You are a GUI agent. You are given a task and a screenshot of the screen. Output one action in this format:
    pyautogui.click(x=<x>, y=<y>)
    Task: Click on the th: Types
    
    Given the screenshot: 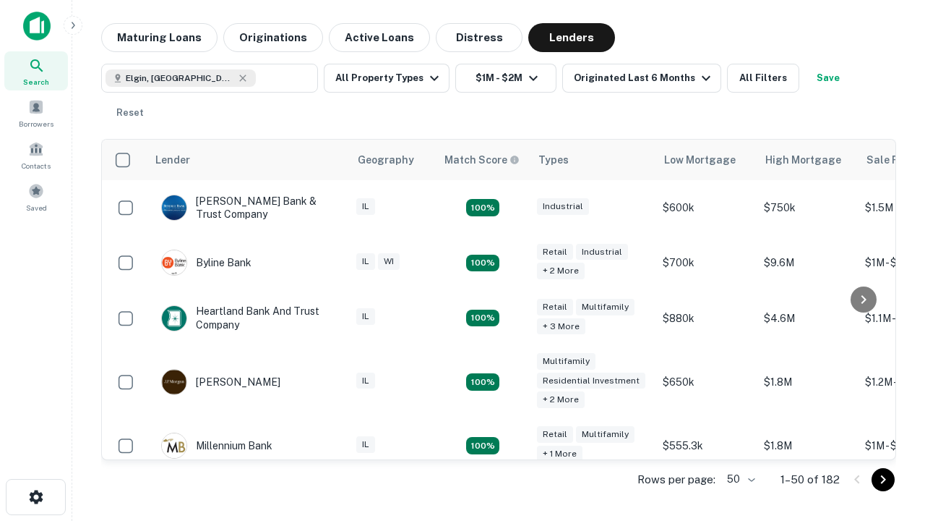 What is the action you would take?
    pyautogui.click(x=593, y=160)
    